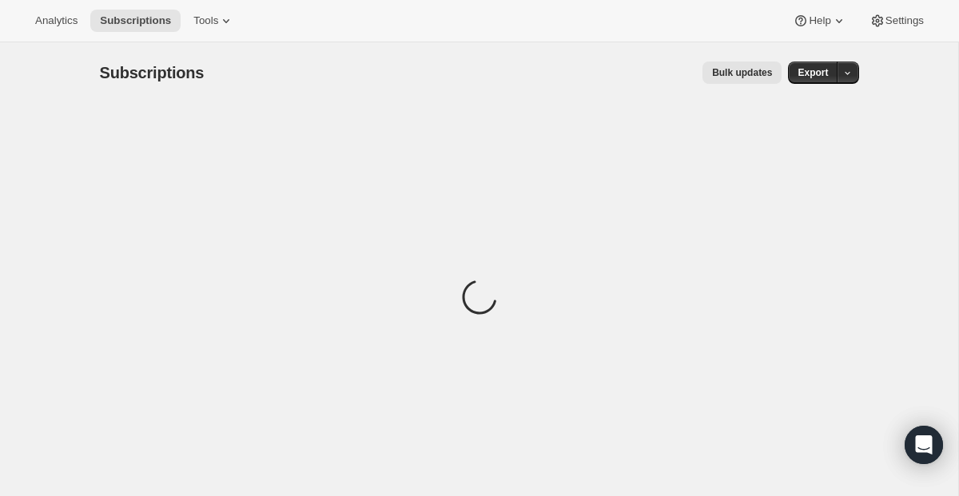 This screenshot has height=496, width=959. Describe the element at coordinates (813, 73) in the screenshot. I see `span: Export` at that location.